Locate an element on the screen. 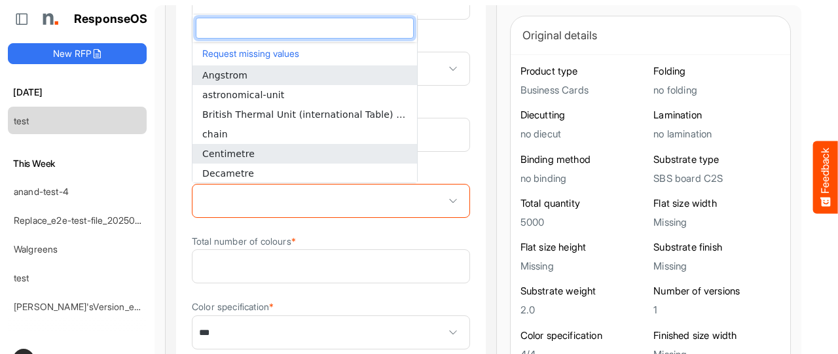  h6: This Week is located at coordinates (77, 164).